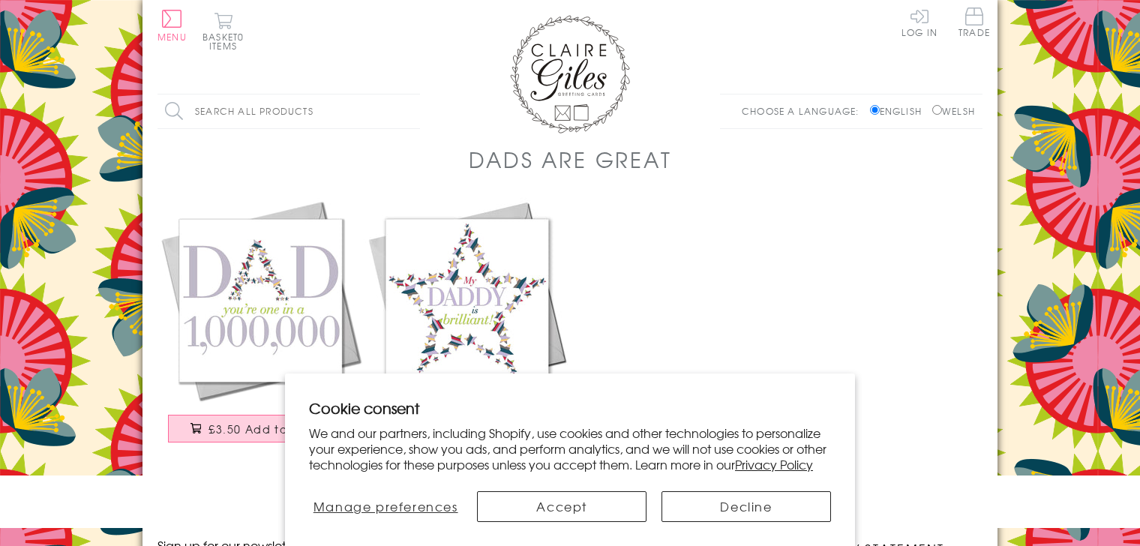 The image size is (1140, 546). Describe the element at coordinates (953, 111) in the screenshot. I see `label: Welsh` at that location.